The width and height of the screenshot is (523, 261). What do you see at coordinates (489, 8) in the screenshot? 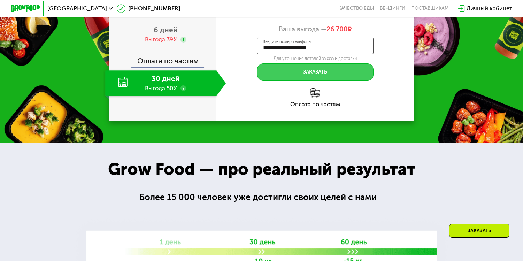
I see `div: Личный кабинет` at bounding box center [489, 8].